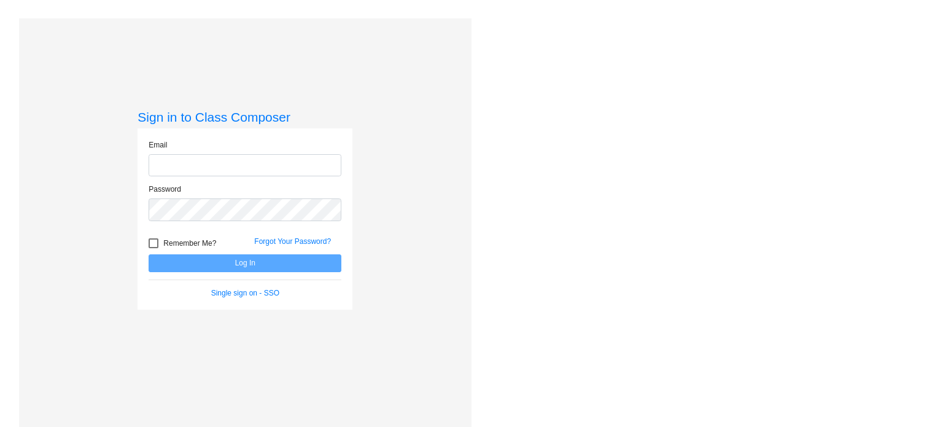 The height and width of the screenshot is (427, 943). Describe the element at coordinates (190, 243) in the screenshot. I see `span: Remember Me?` at that location.